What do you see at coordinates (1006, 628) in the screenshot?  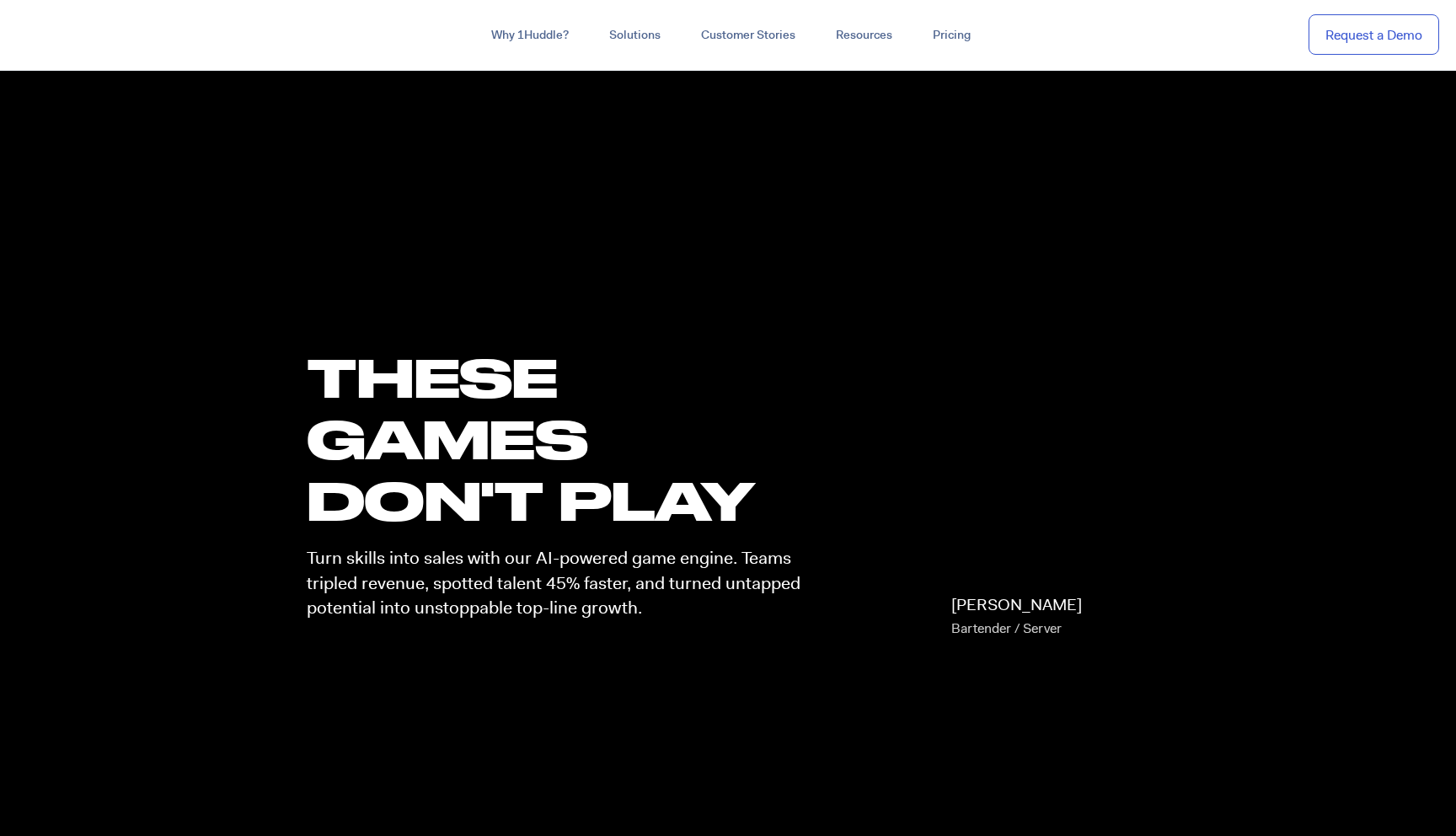 I see `span: Bartender / Server` at bounding box center [1006, 628].